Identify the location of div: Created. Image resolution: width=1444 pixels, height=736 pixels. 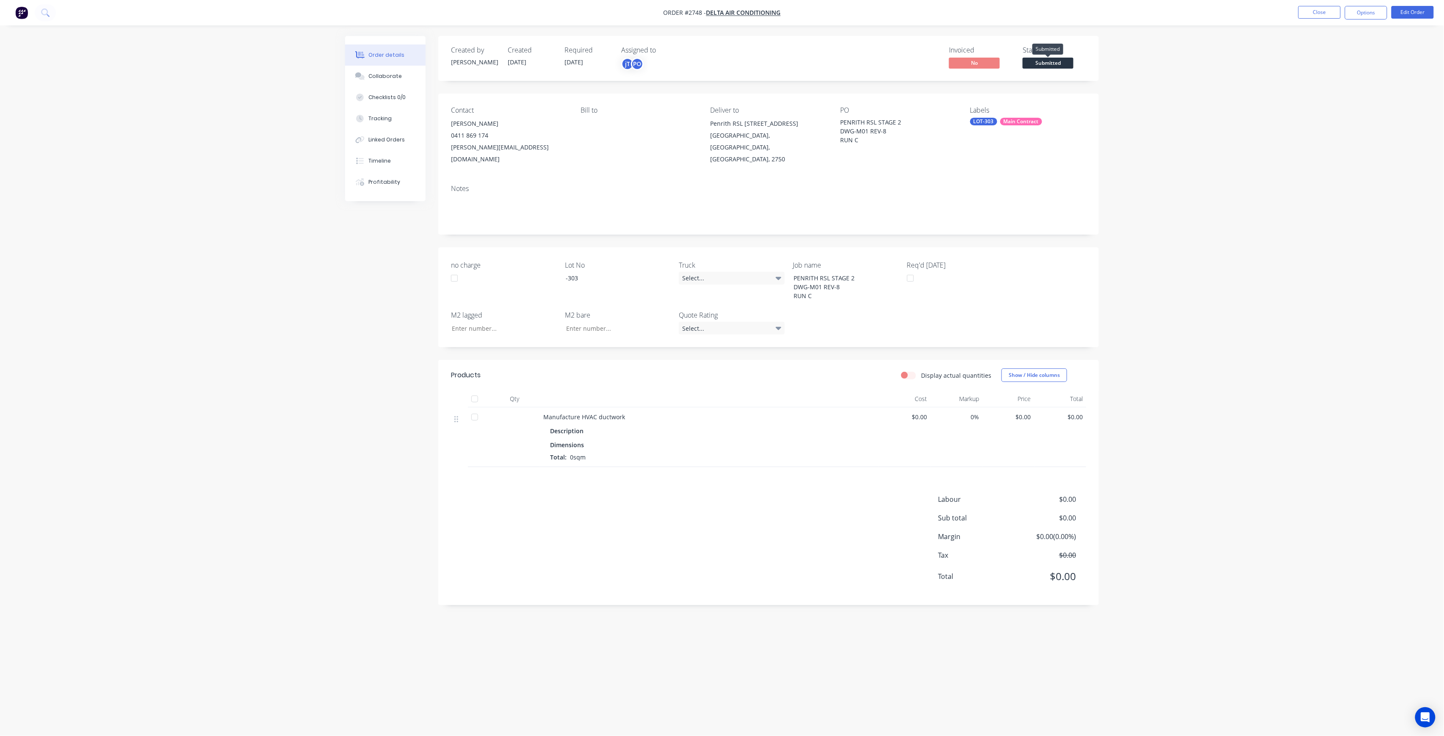
(531, 50).